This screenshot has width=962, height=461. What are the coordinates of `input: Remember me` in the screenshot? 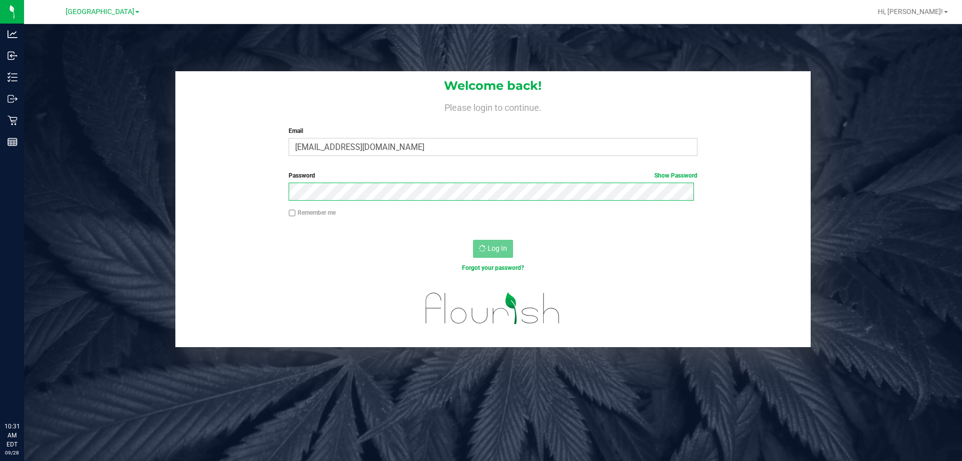 It's located at (292, 213).